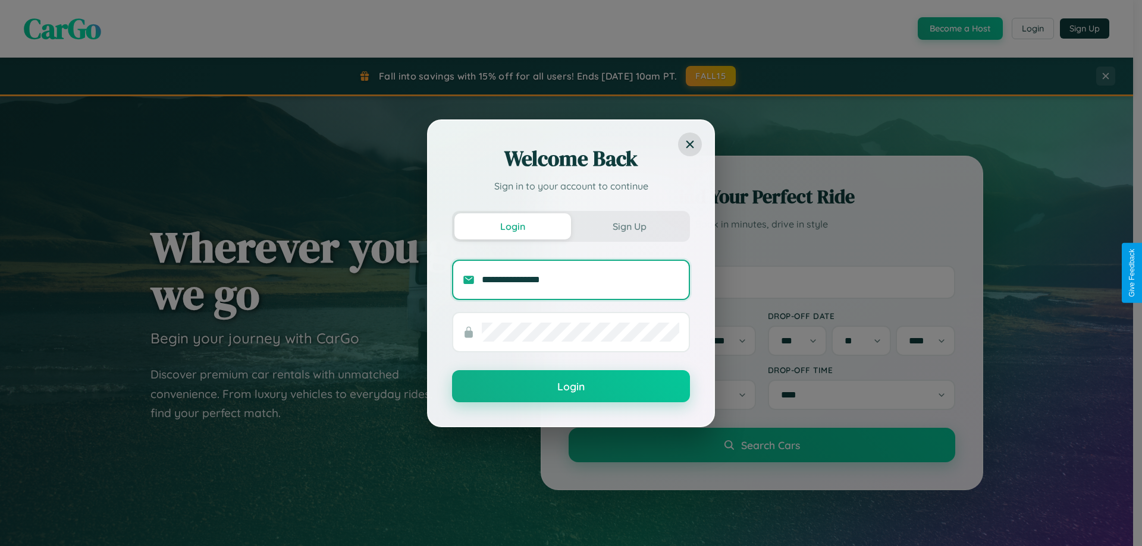 This screenshot has width=1142, height=546. I want to click on p: Sign in to your account to continue, so click(571, 186).